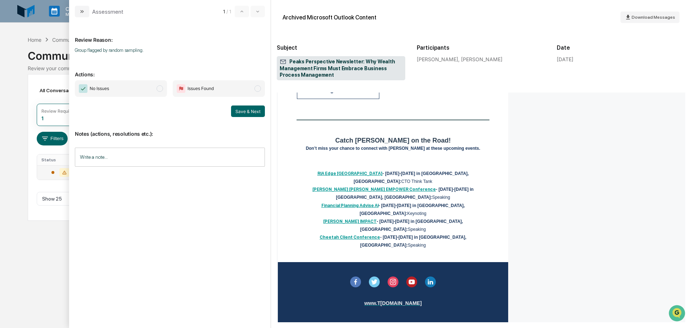 This screenshot has width=691, height=328. I want to click on span: Pylon, so click(79, 124).